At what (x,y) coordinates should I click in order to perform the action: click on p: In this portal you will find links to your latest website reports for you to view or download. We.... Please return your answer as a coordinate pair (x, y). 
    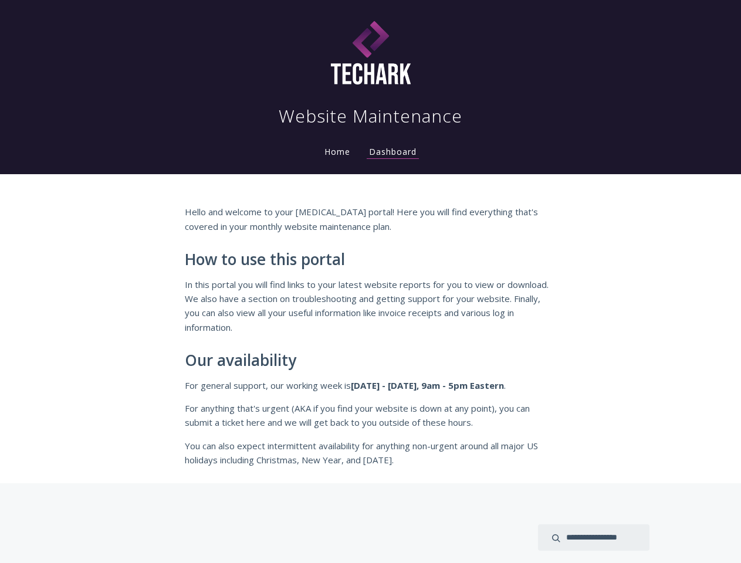
    Looking at the image, I should click on (371, 306).